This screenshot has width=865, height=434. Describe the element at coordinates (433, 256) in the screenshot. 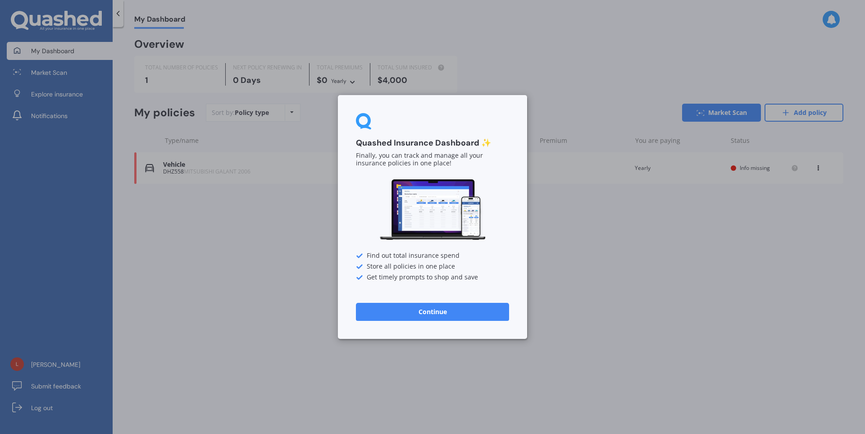

I see `div: Find out total insurance spend` at that location.